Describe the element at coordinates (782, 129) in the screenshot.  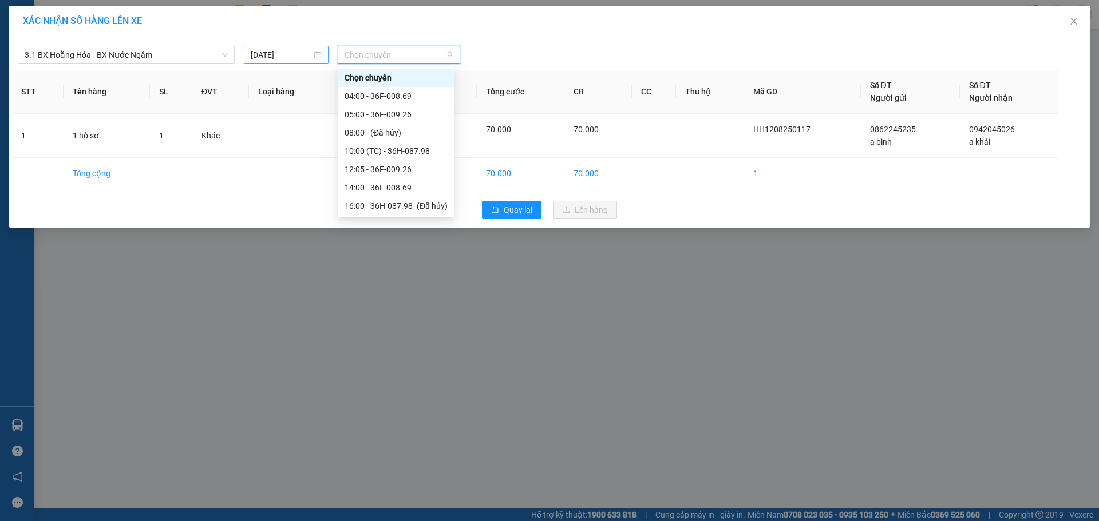
I see `span: HH1208250117` at that location.